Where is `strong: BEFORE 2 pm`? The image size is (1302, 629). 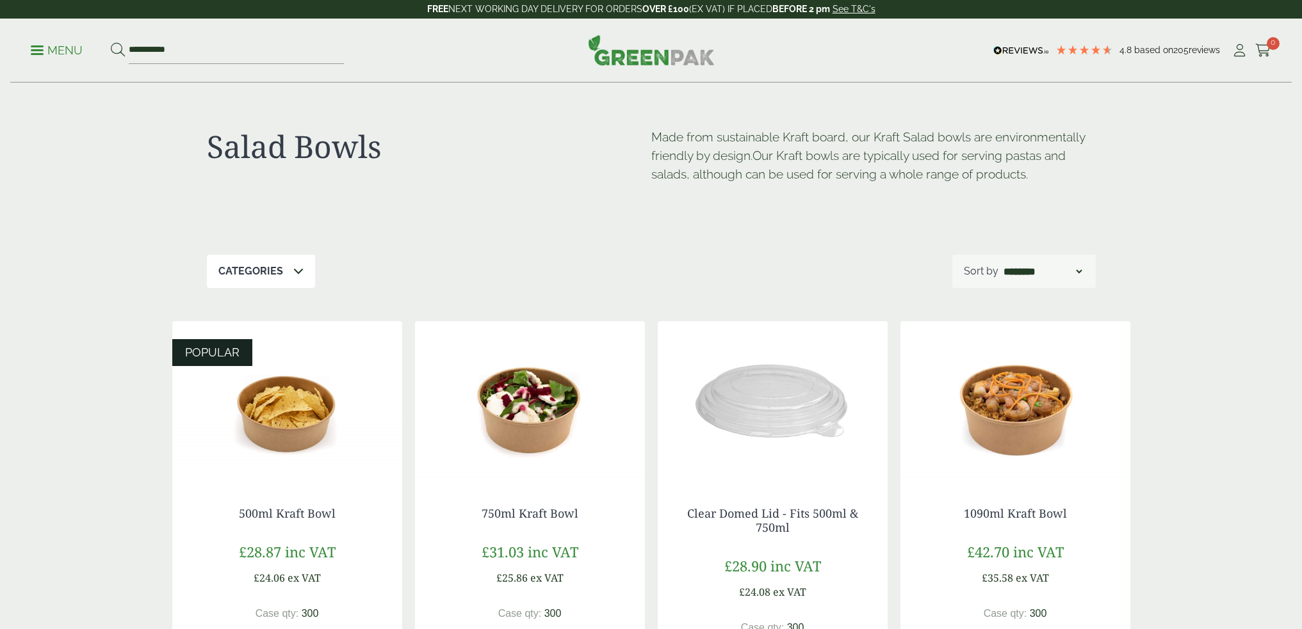 strong: BEFORE 2 pm is located at coordinates (801, 9).